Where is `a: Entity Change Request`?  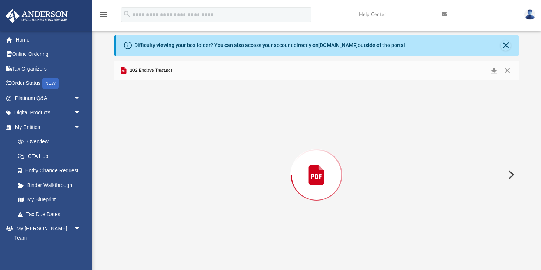 a: Entity Change Request is located at coordinates (51, 171).